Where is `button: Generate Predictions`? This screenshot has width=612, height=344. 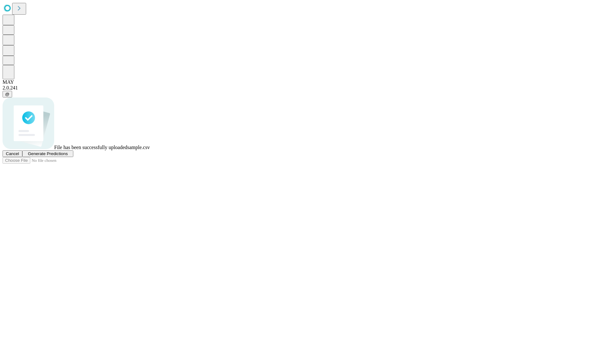 button: Generate Predictions is located at coordinates (48, 154).